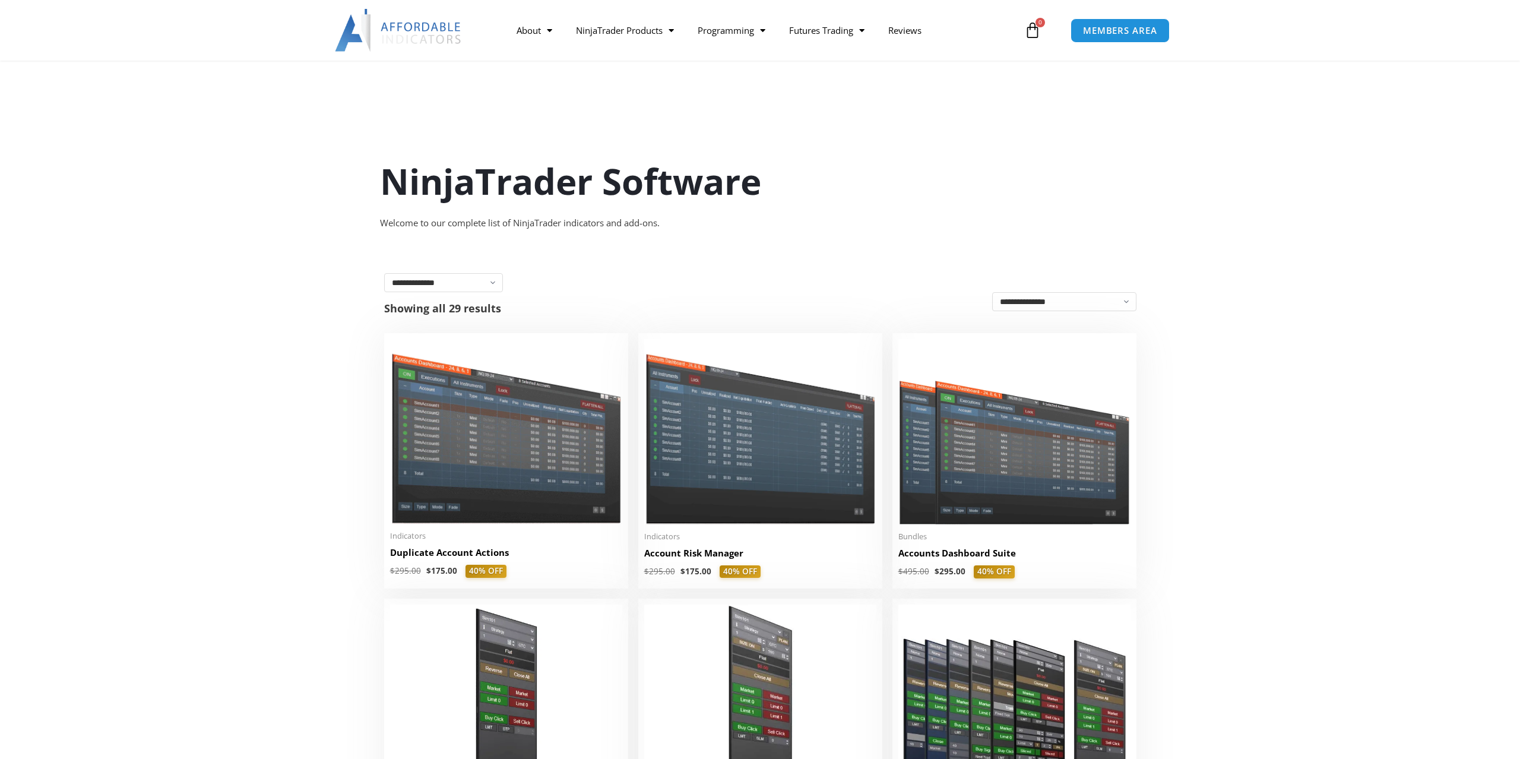 This screenshot has height=759, width=1520. I want to click on h2: Duplicate Account Actions, so click(506, 552).